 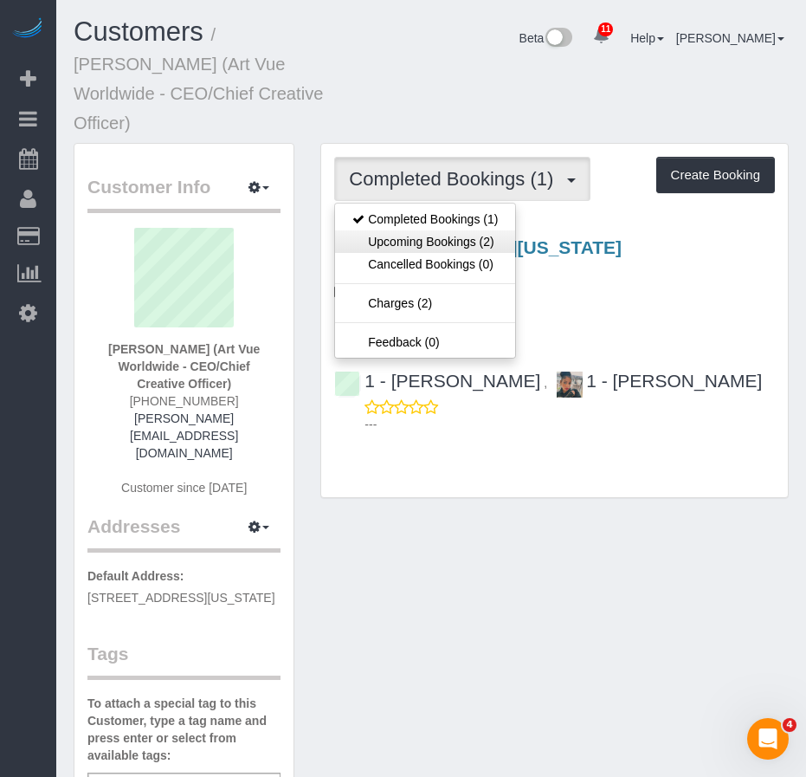 What do you see at coordinates (456, 178) in the screenshot?
I see `span: Completed Bookings (1)` at bounding box center [456, 178].